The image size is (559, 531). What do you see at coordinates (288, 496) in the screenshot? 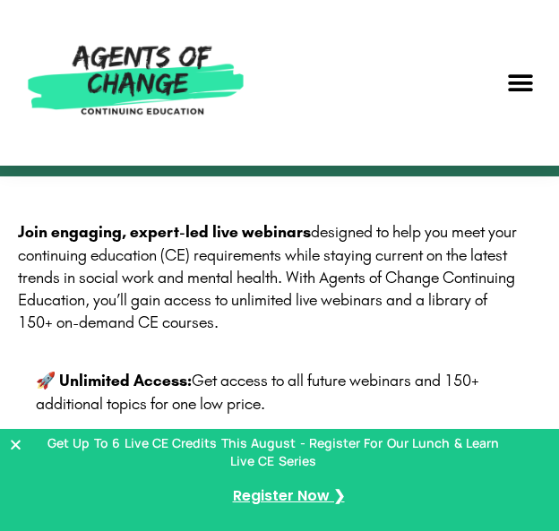
I see `span: Register Now ❯` at bounding box center [288, 496].